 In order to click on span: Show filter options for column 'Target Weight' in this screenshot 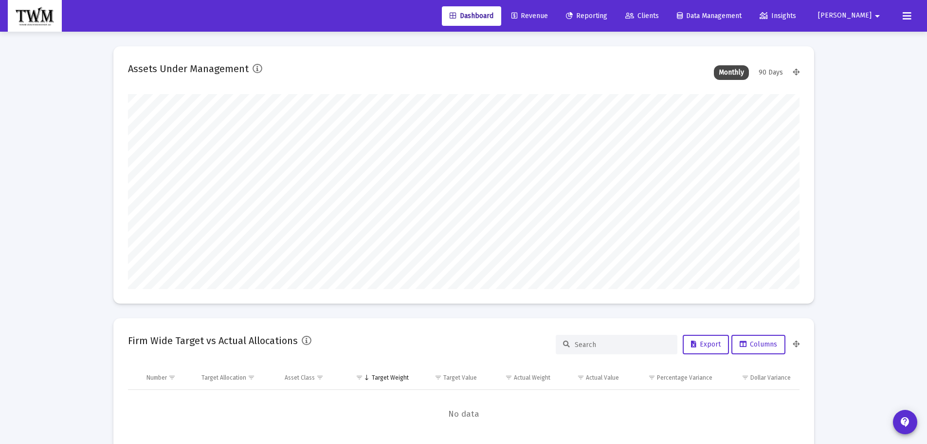, I will do `click(359, 377)`.